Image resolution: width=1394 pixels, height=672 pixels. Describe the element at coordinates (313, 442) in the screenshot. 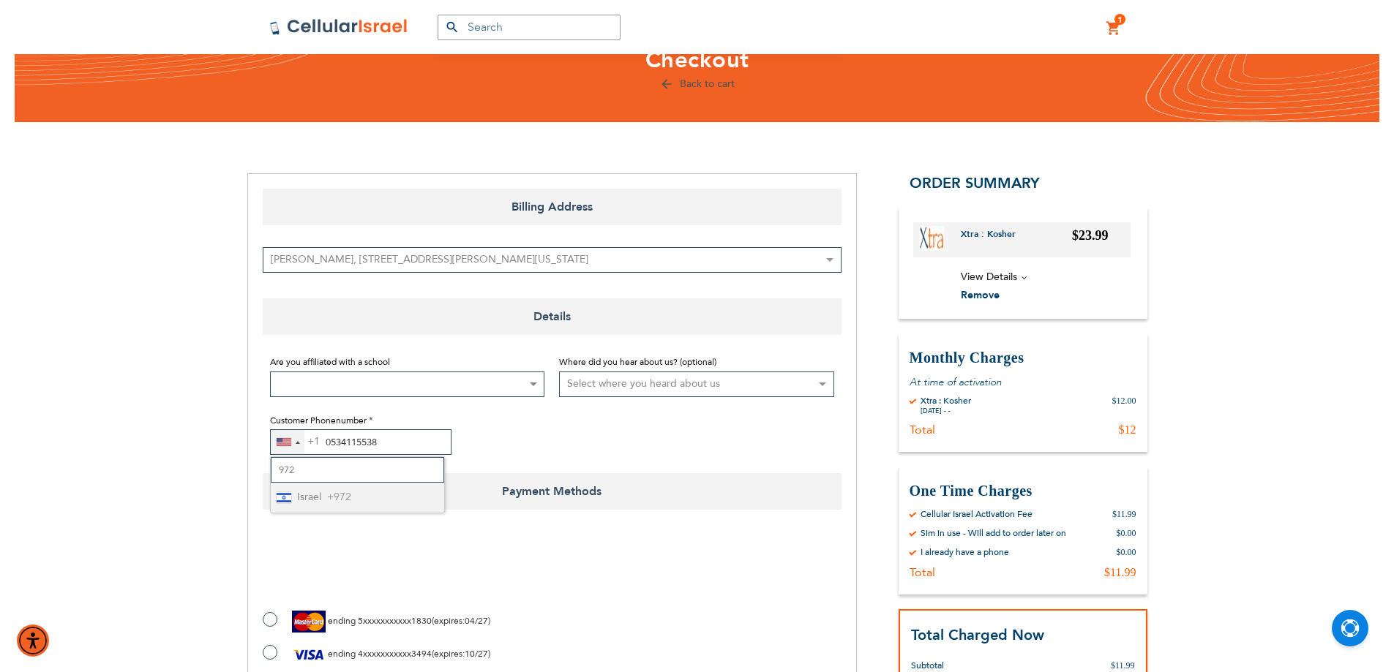

I see `div: +1` at that location.